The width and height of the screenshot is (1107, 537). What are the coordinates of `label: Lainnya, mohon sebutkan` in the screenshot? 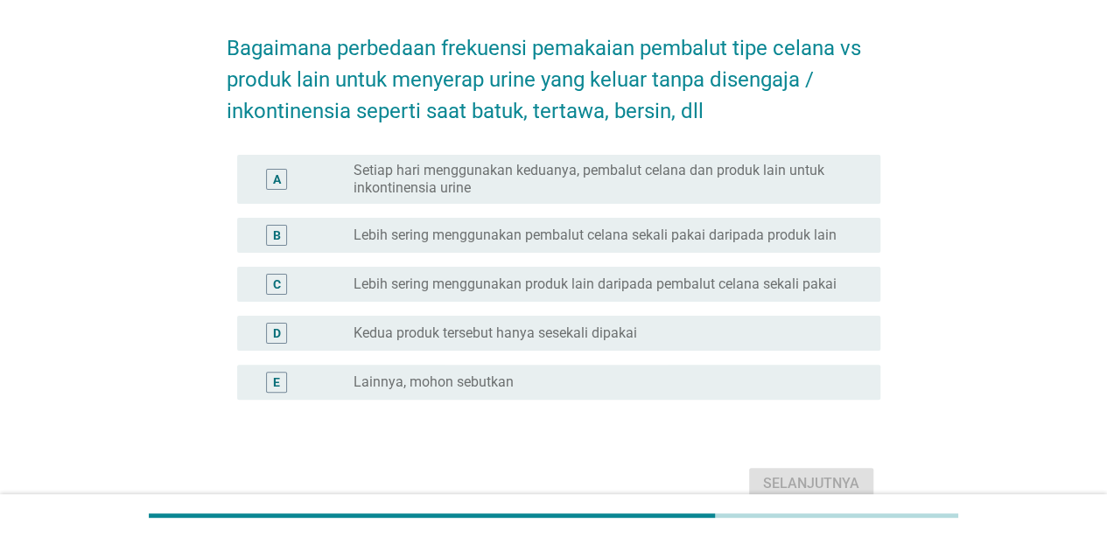 It's located at (433, 382).